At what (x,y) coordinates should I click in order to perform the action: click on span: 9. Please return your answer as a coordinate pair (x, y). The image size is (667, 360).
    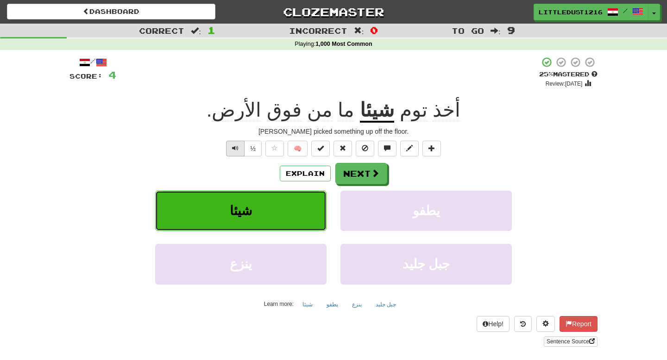
    Looking at the image, I should click on (511, 30).